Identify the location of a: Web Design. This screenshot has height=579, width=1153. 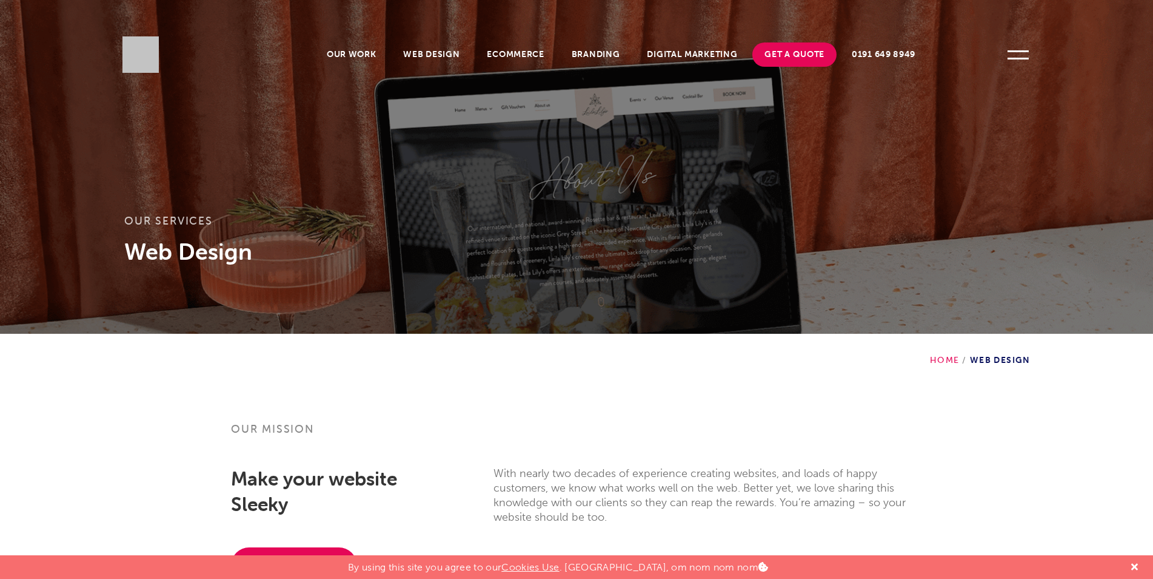
(431, 55).